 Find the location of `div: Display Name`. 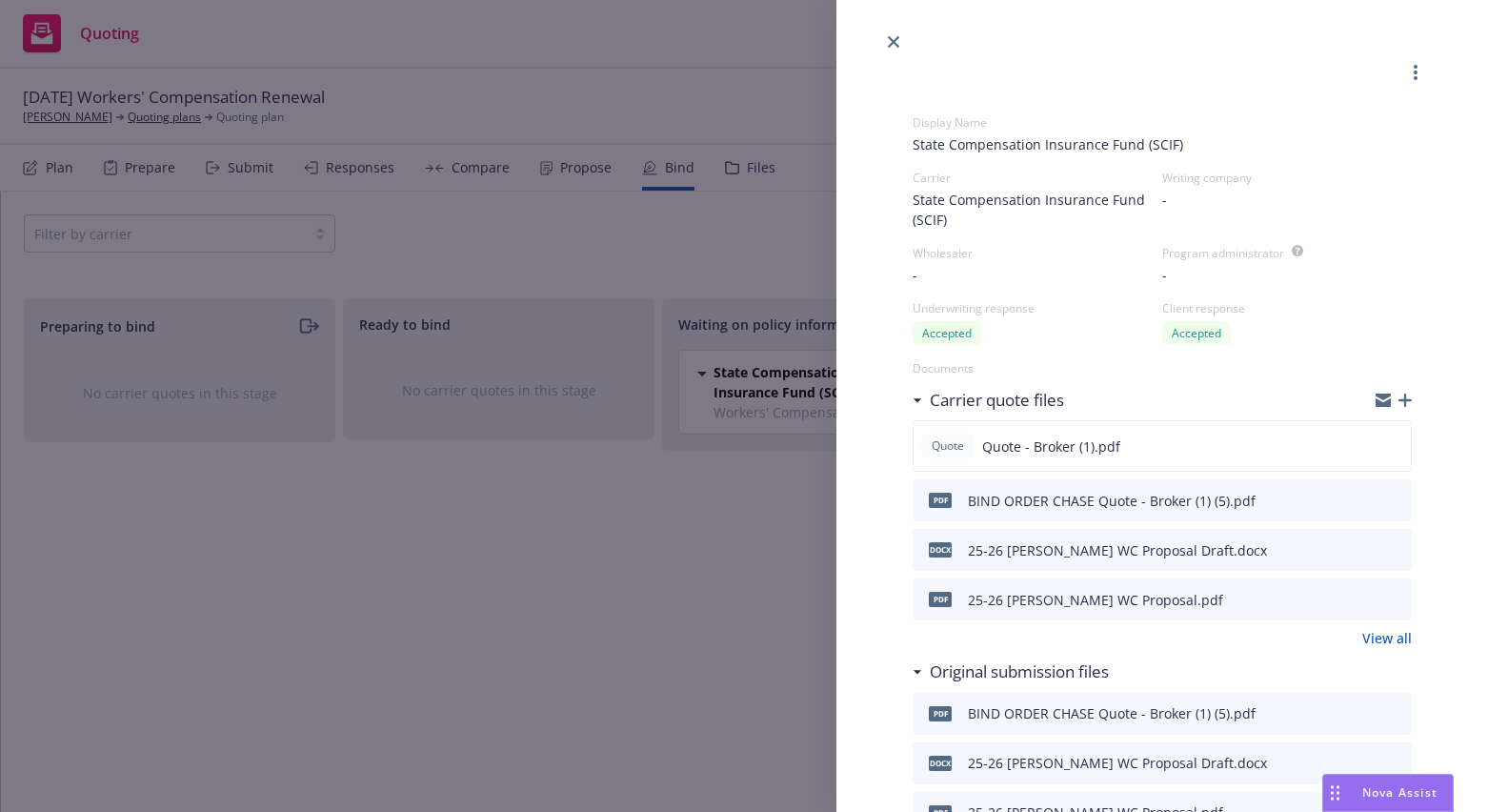

div: Display Name is located at coordinates (1162, 122).